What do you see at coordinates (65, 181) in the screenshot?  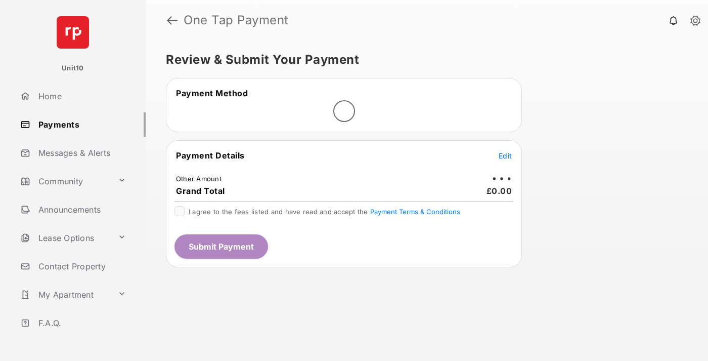 I see `a: Community` at bounding box center [65, 181].